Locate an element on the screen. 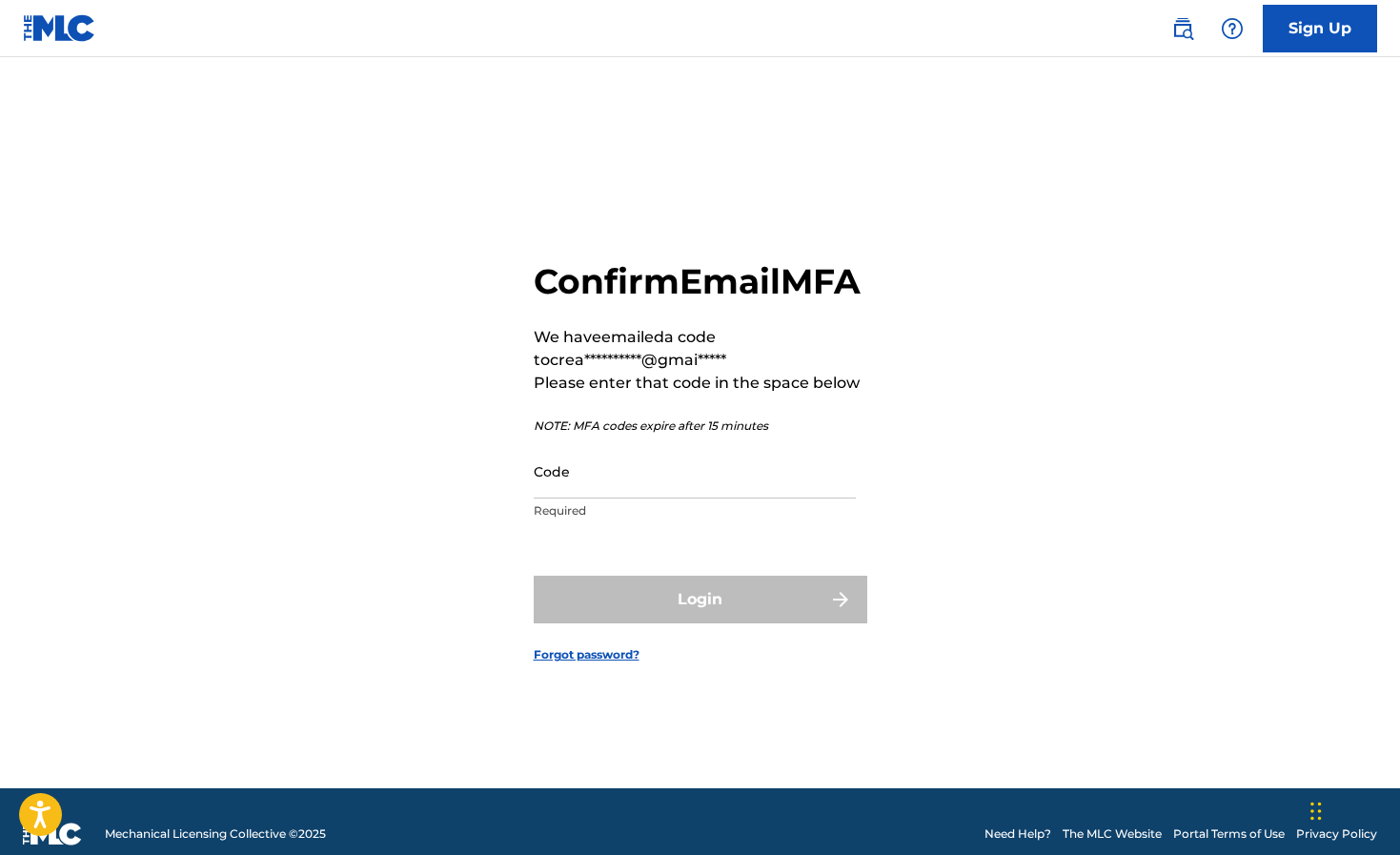 The image size is (1400, 855). img: search is located at coordinates (1183, 28).